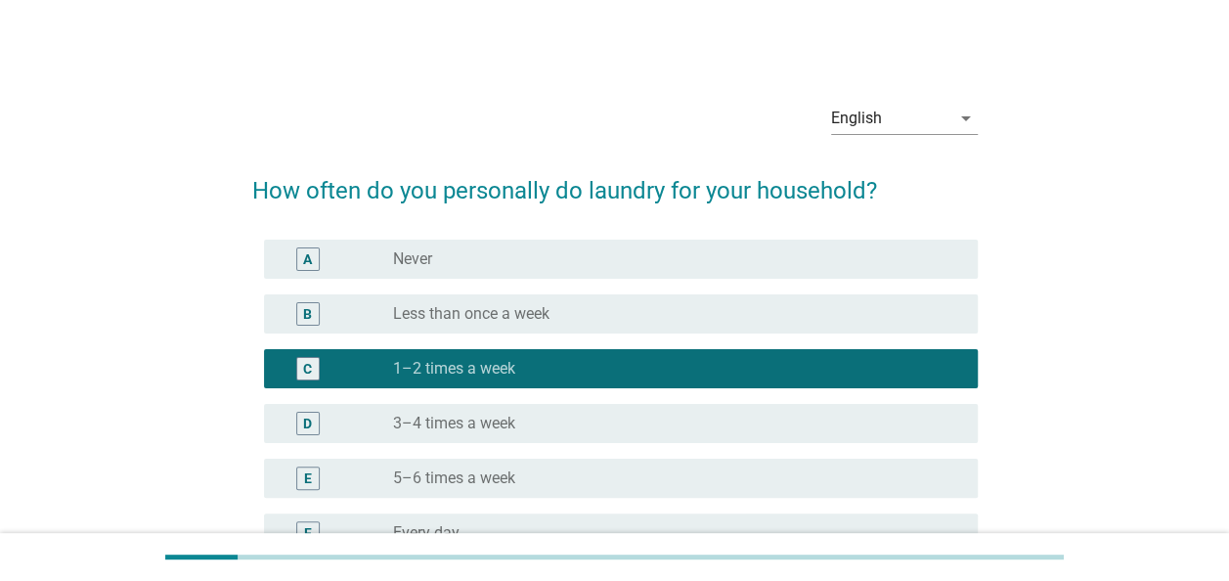 This screenshot has width=1229, height=581. I want to click on label: Never, so click(412, 259).